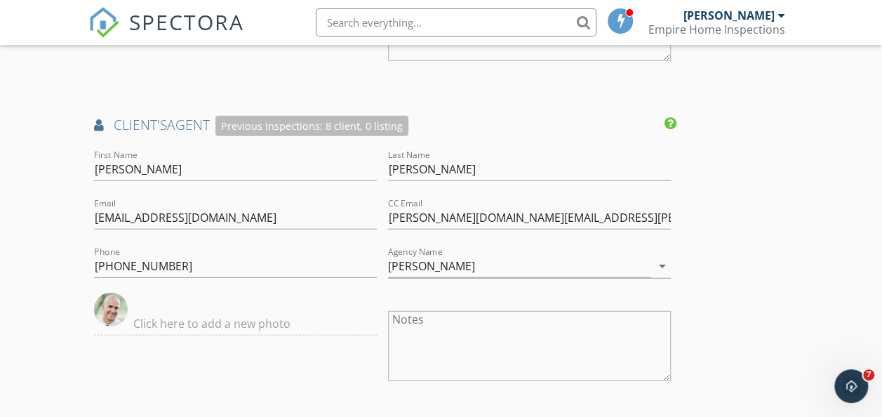 The height and width of the screenshot is (417, 882). I want to click on img: data, so click(111, 310).